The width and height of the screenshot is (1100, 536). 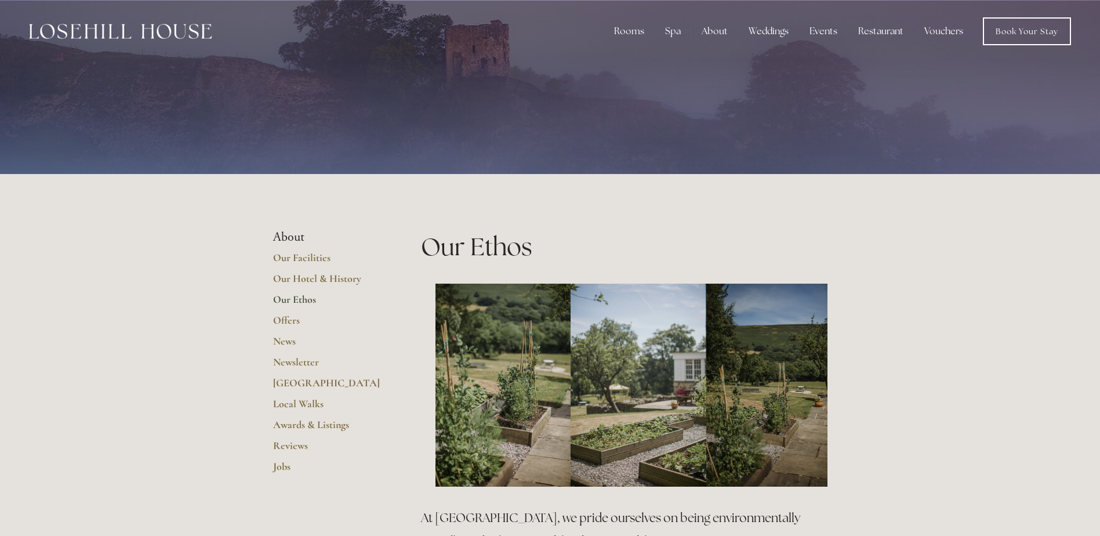 What do you see at coordinates (328, 345) in the screenshot?
I see `a: News` at bounding box center [328, 345].